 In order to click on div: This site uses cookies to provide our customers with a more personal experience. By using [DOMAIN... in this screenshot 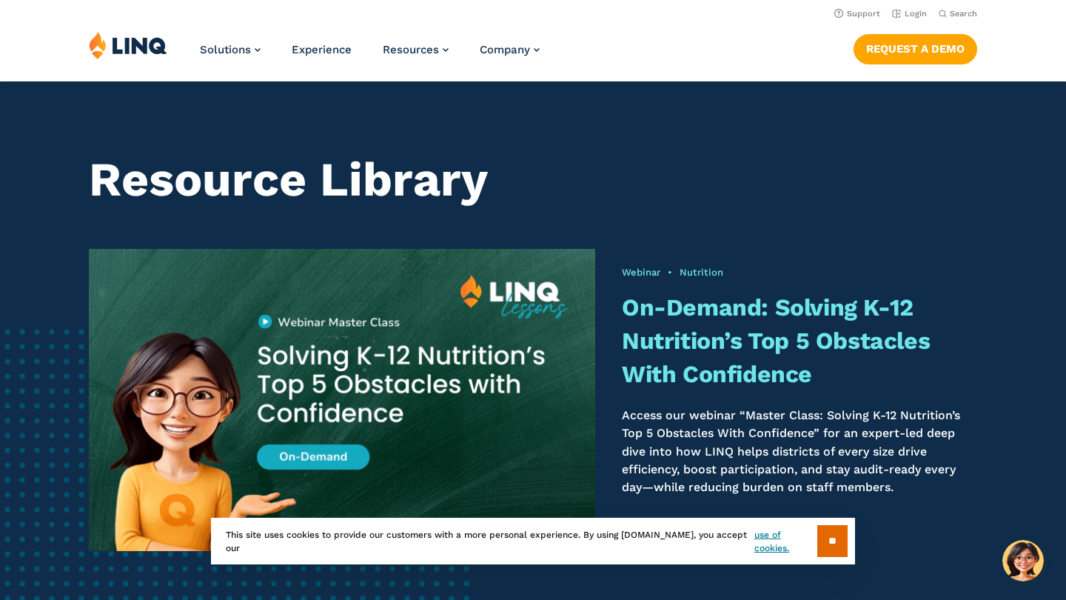, I will do `click(533, 541)`.